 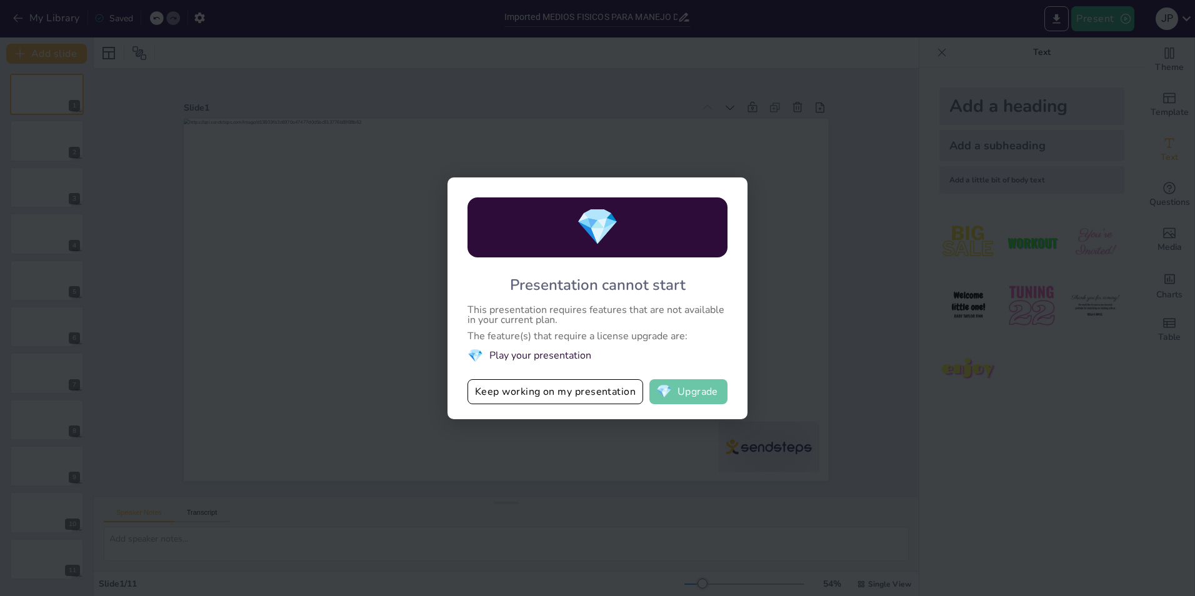 I want to click on div: This presentation requires features that are not available in your current plan., so click(x=597, y=315).